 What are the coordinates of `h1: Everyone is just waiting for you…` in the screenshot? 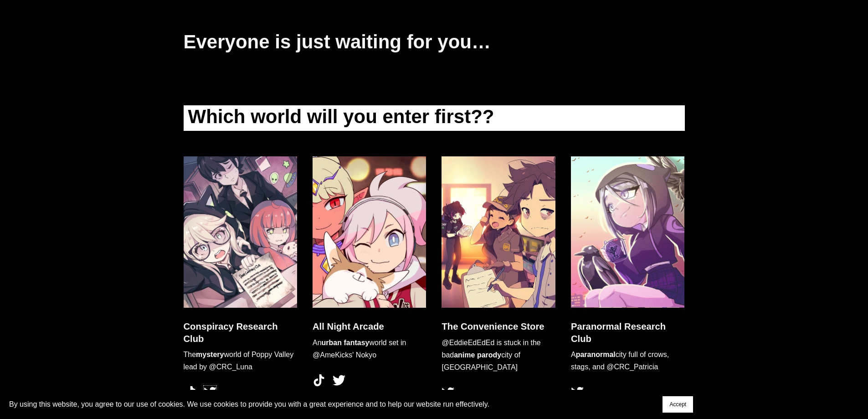 It's located at (434, 42).